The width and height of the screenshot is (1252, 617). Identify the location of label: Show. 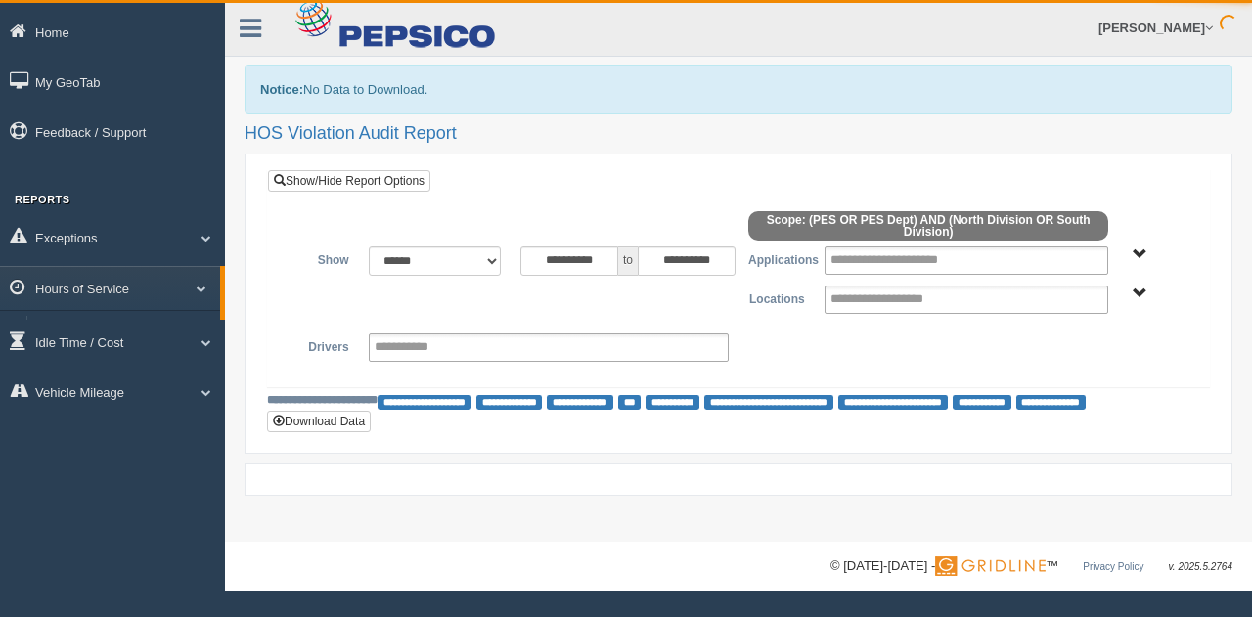
(321, 258).